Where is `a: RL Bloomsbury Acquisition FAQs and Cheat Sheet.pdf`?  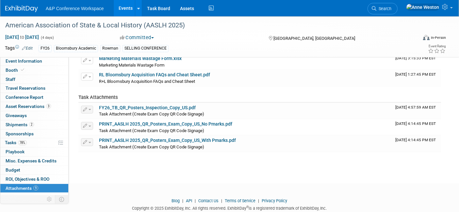 a: RL Bloomsbury Acquisition FAQs and Cheat Sheet.pdf is located at coordinates (155, 75).